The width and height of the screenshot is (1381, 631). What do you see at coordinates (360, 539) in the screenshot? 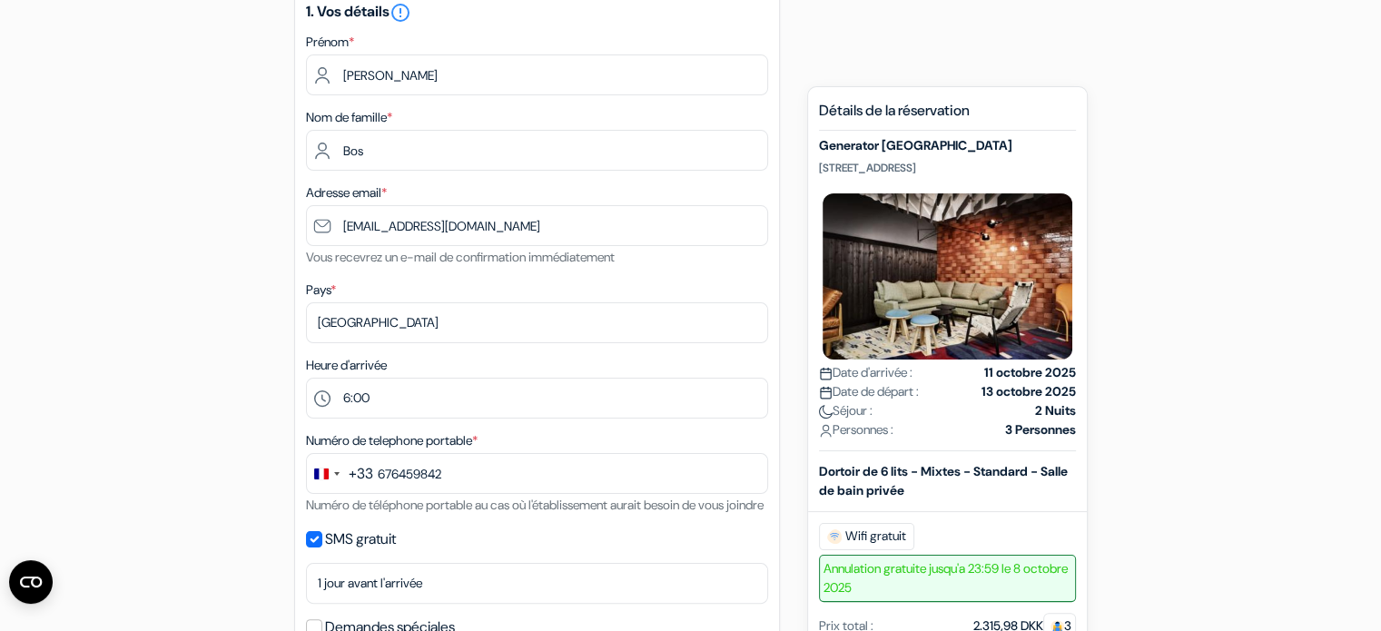
I see `label: SMS gratuit` at bounding box center [360, 539].